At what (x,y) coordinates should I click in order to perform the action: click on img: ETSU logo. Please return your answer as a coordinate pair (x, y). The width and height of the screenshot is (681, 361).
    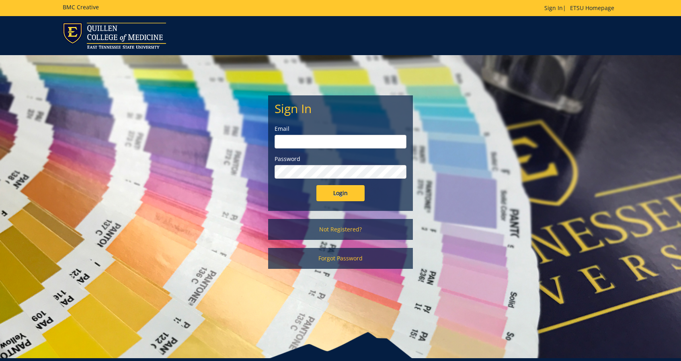
    Looking at the image, I should click on (114, 35).